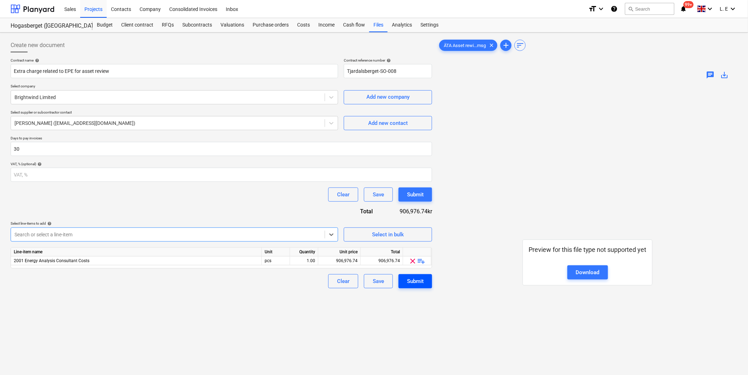 This screenshot has height=375, width=748. I want to click on a: Client contract, so click(137, 25).